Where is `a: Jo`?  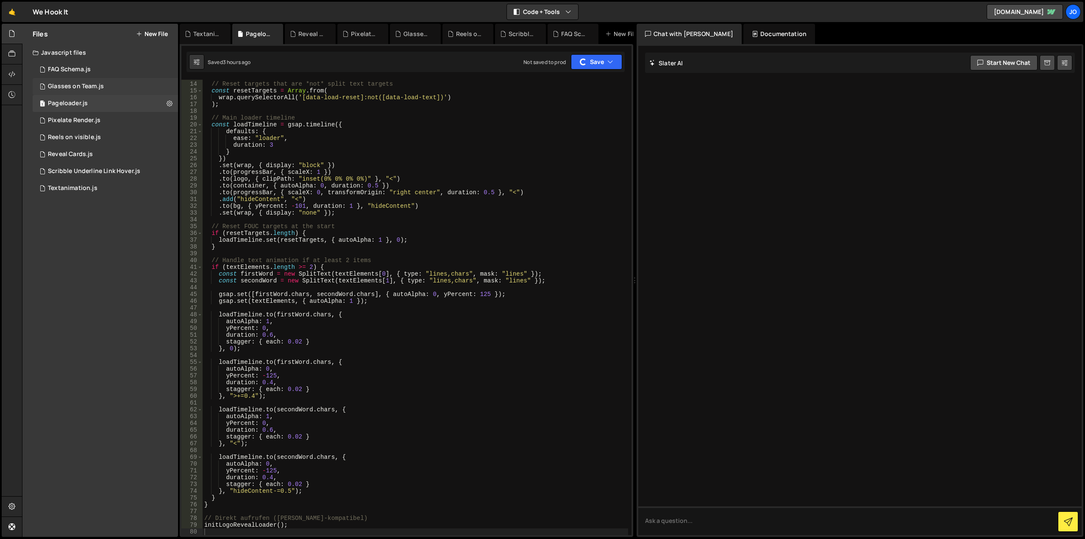
a: Jo is located at coordinates (1073, 12).